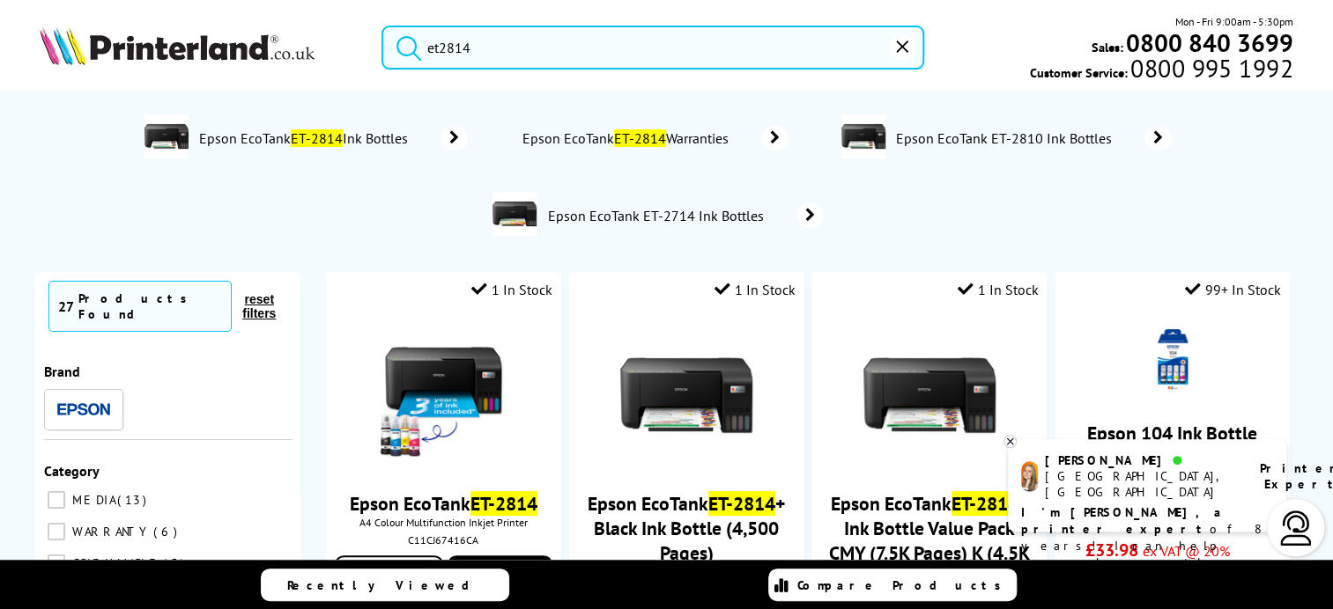 Image resolution: width=1333 pixels, height=609 pixels. Describe the element at coordinates (499, 573) in the screenshot. I see `a: View Product` at that location.